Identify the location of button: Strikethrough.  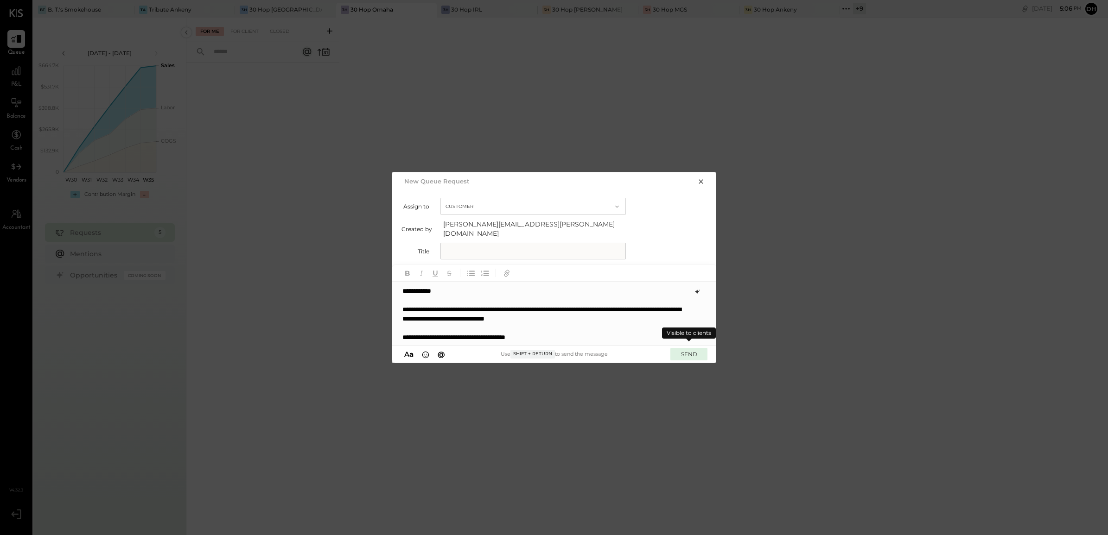
(449, 273).